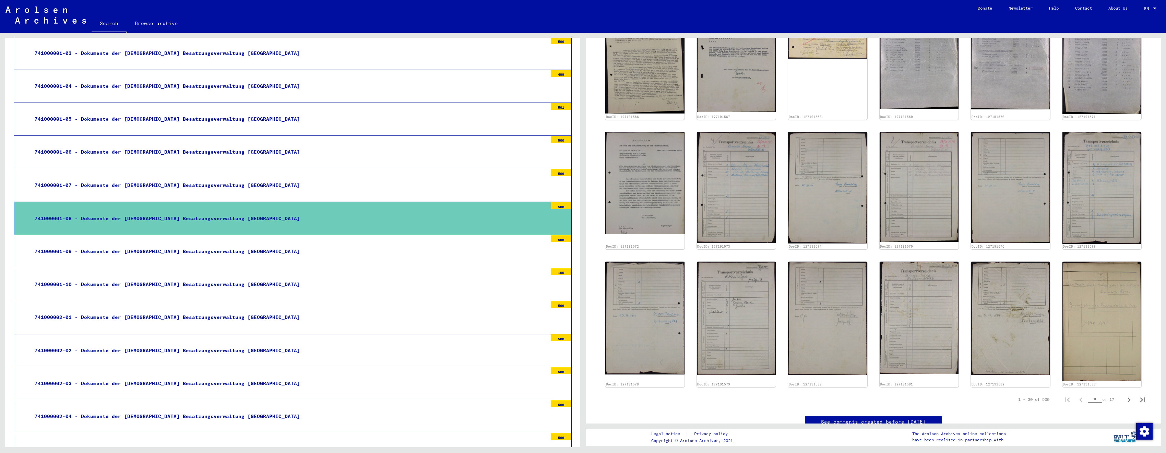 This screenshot has height=453, width=1166. I want to click on a: DocID: 127191583, so click(1079, 384).